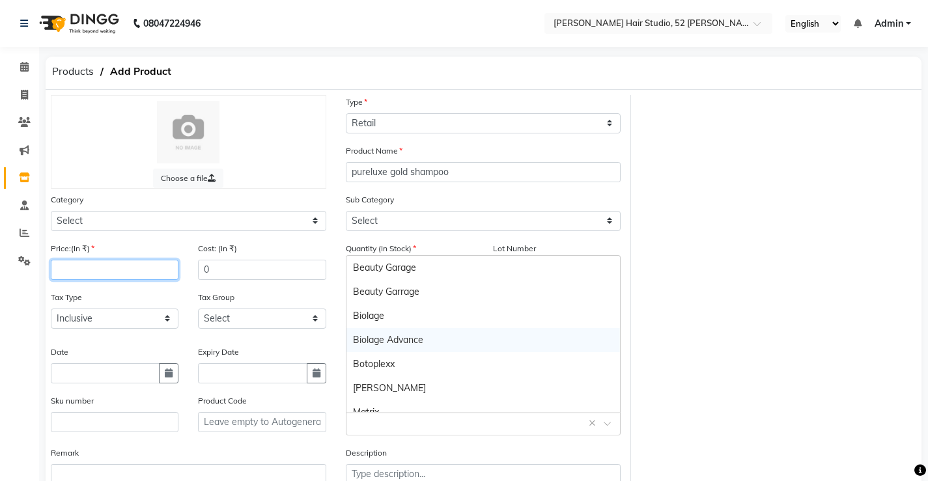  Describe the element at coordinates (483, 268) in the screenshot. I see `div: Beauty Garage` at that location.